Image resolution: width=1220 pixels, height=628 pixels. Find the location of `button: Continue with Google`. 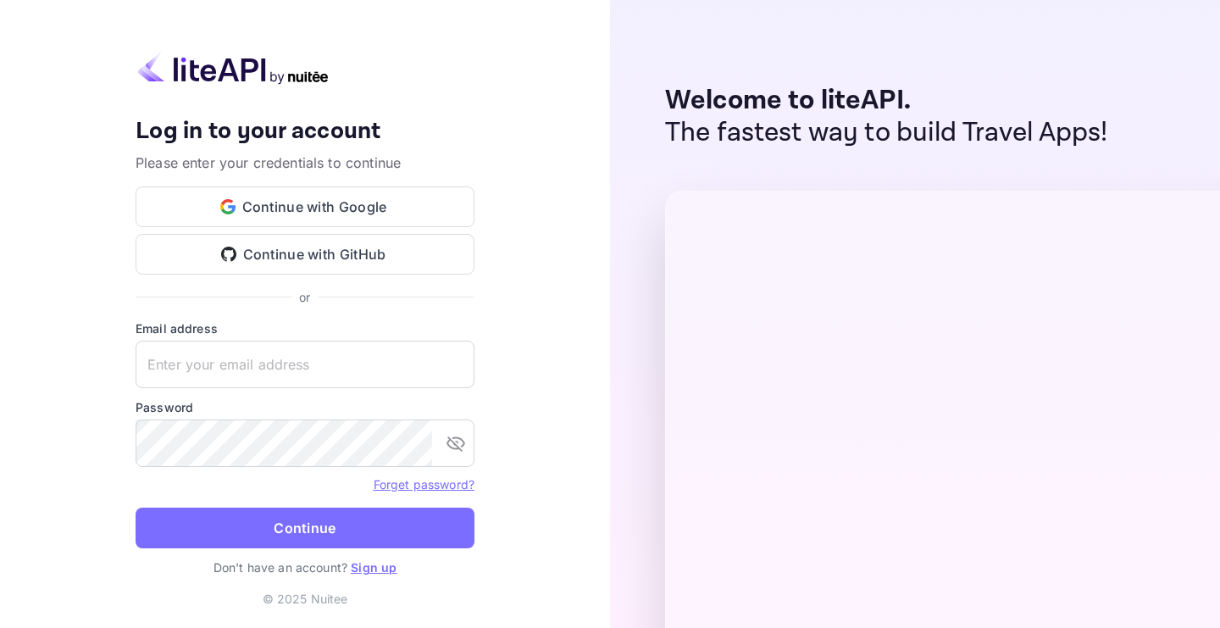

button: Continue with Google is located at coordinates (305, 207).